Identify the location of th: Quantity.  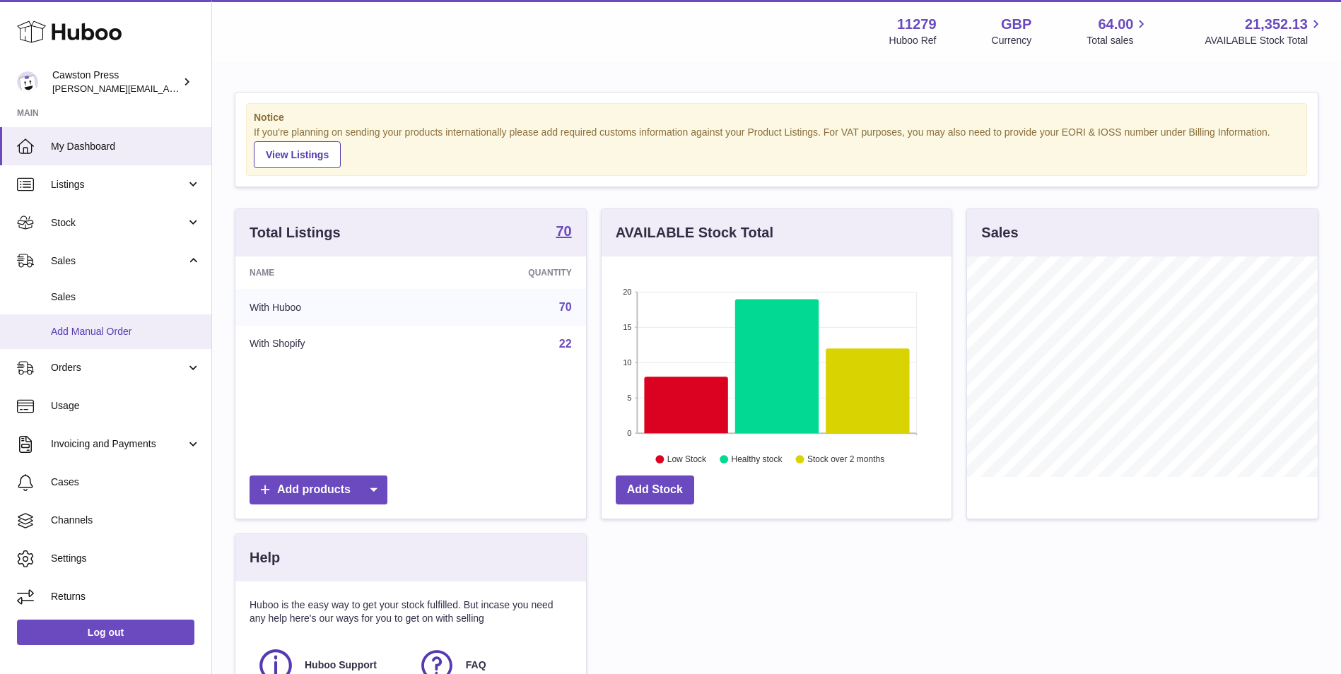
(505, 273).